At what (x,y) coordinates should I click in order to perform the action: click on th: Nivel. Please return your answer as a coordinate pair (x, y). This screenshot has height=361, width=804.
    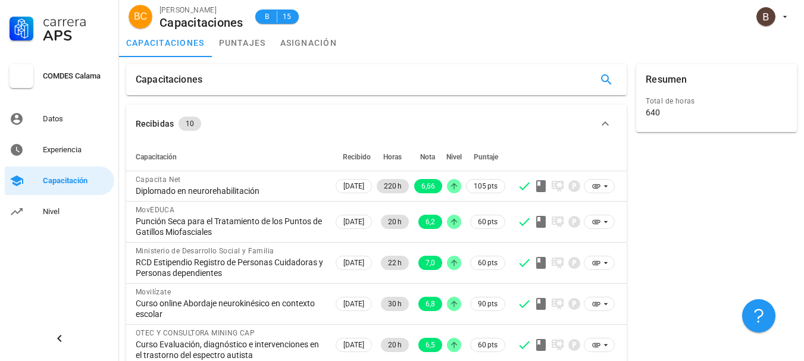
    Looking at the image, I should click on (454, 157).